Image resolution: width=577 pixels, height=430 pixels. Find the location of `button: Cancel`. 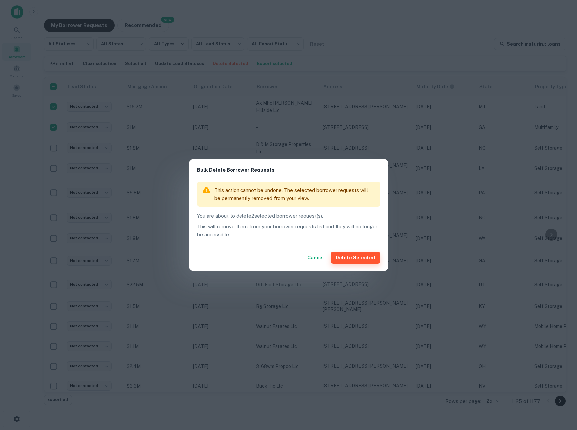

button: Cancel is located at coordinates (316, 258).